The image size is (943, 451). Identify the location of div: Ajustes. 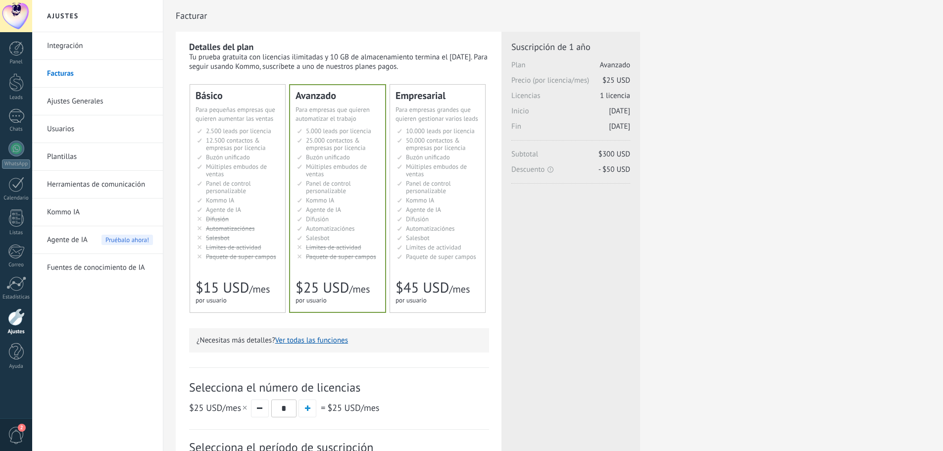
(16, 331).